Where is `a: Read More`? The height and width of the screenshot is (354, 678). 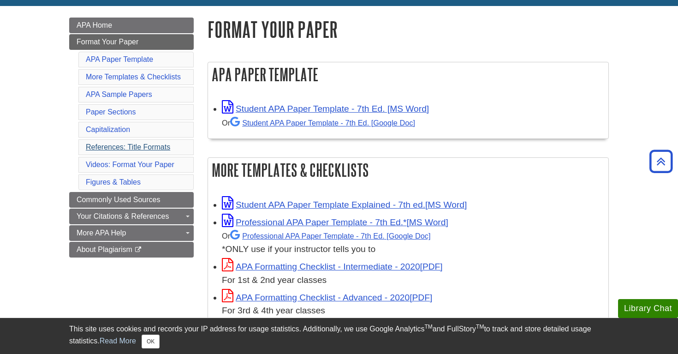 a: Read More is located at coordinates (118, 340).